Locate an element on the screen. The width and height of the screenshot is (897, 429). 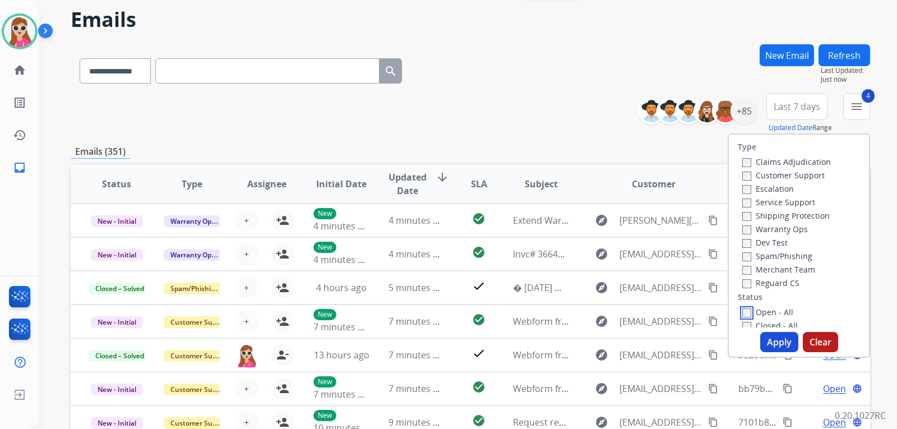
input: Shipping Protection is located at coordinates (746, 216).